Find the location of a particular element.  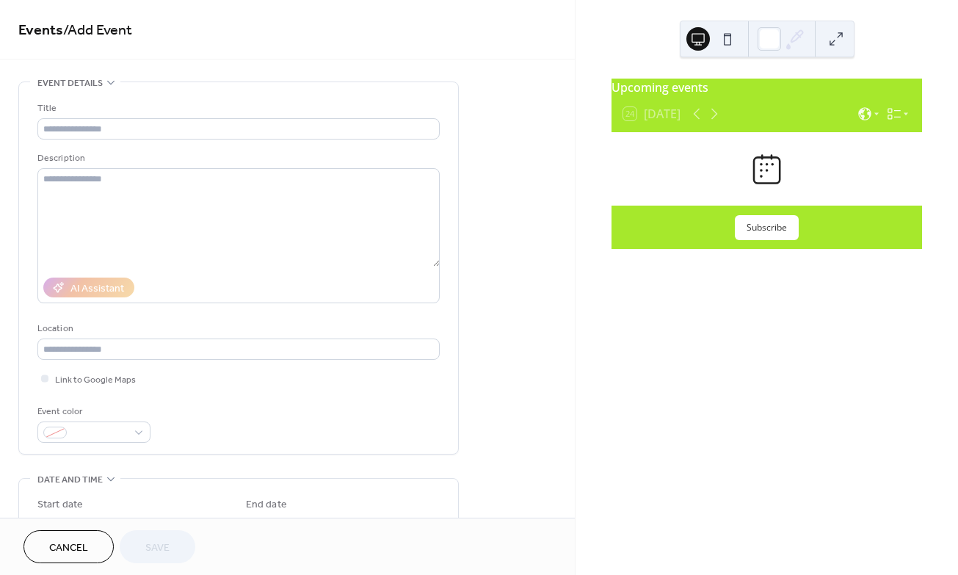

div: Description is located at coordinates (237, 158).